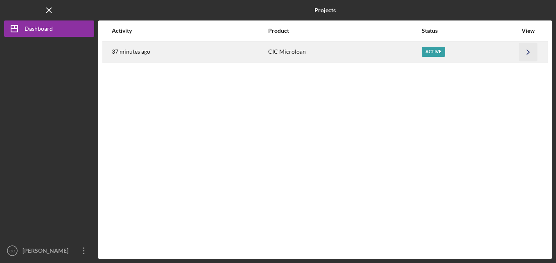  Describe the element at coordinates (49, 29) in the screenshot. I see `button: Dashboard` at that location.